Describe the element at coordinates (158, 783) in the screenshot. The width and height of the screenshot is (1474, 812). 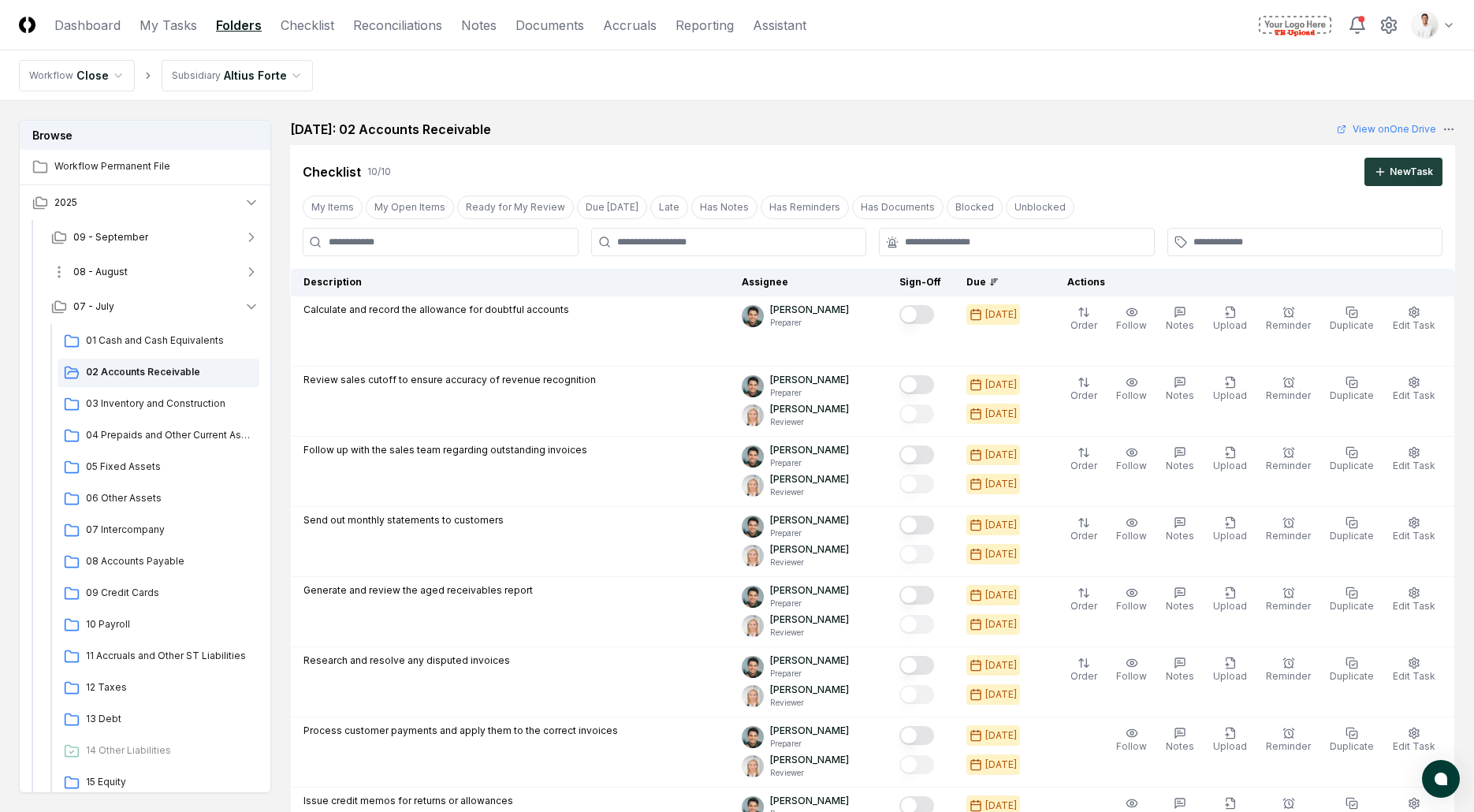
I see `a: 15 Equity` at that location.